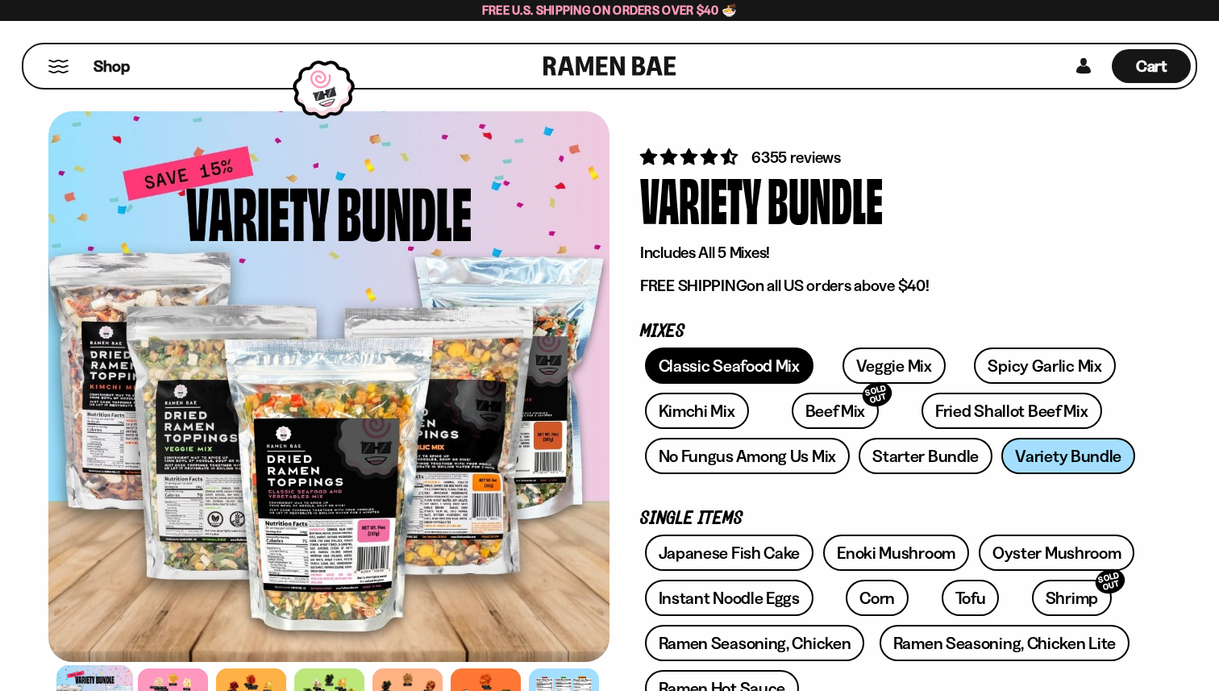 The height and width of the screenshot is (691, 1219). I want to click on a: Kimchi Mix, so click(696, 410).